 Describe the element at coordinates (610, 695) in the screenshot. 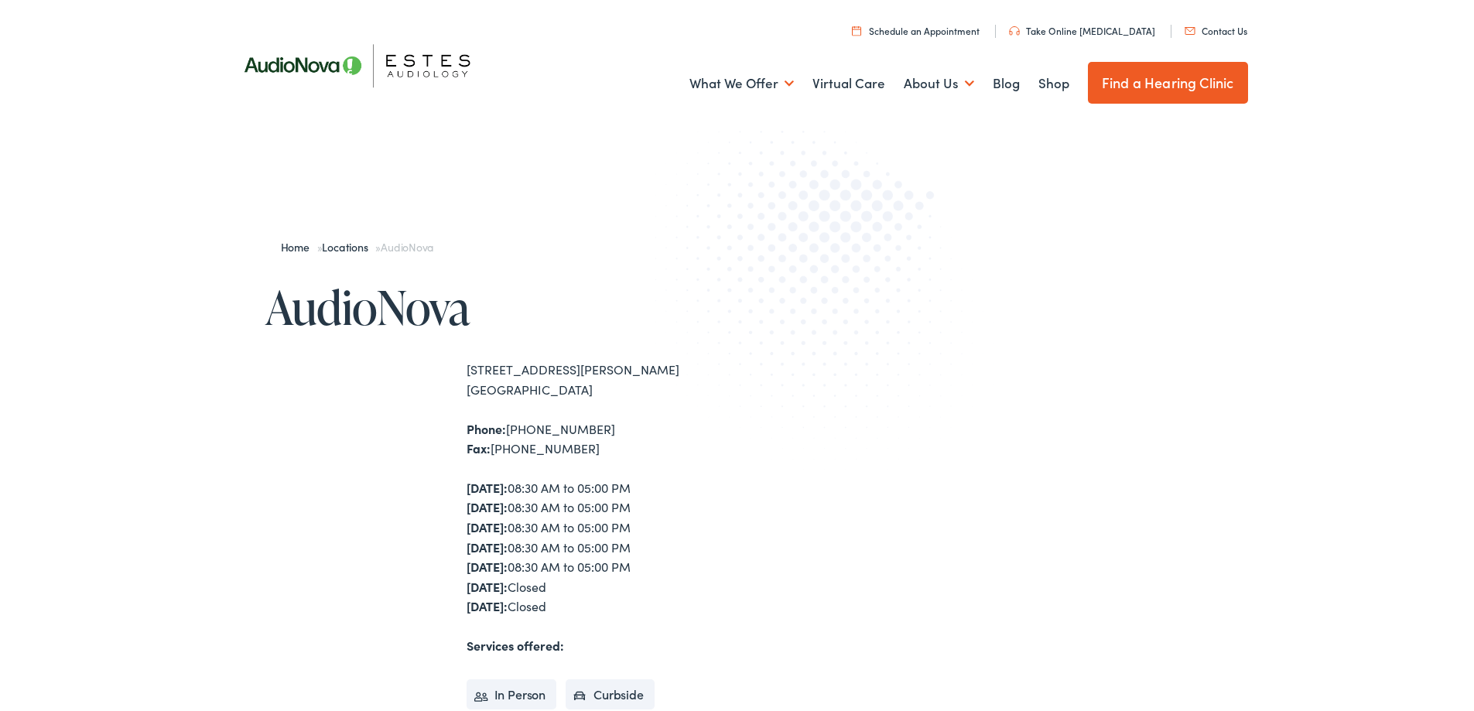

I see `li: Curbside` at that location.